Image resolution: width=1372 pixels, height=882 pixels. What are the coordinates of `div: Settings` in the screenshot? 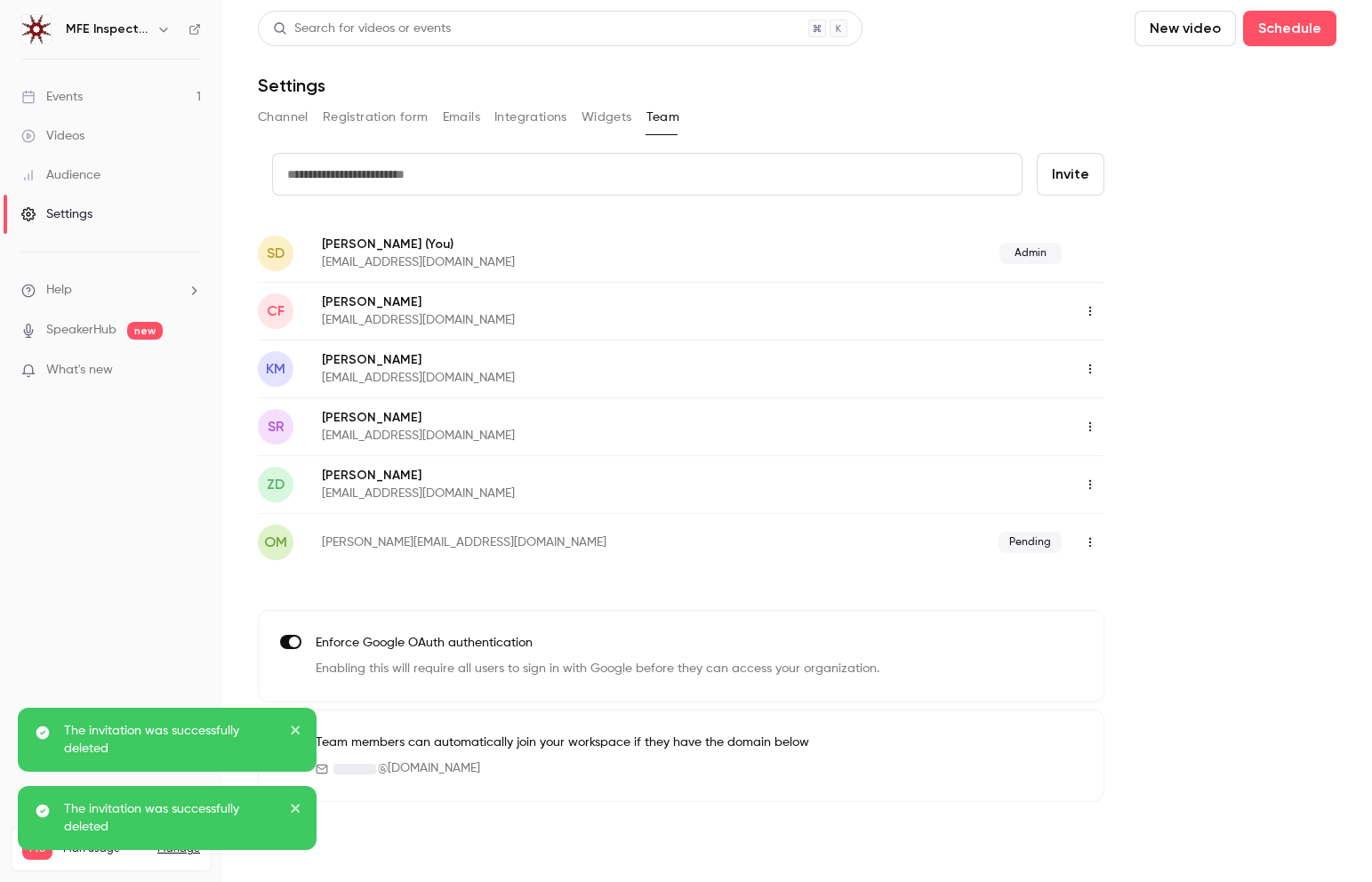 It's located at (57, 214).